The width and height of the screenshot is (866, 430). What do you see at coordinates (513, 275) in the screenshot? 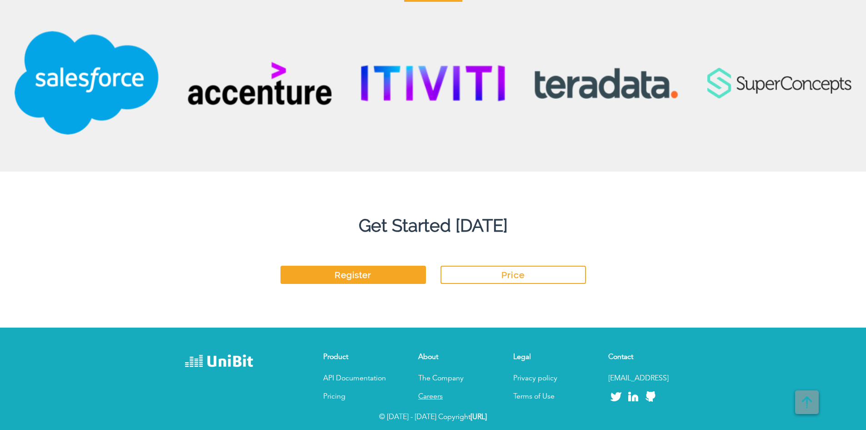
I see `a: Price` at bounding box center [513, 275].